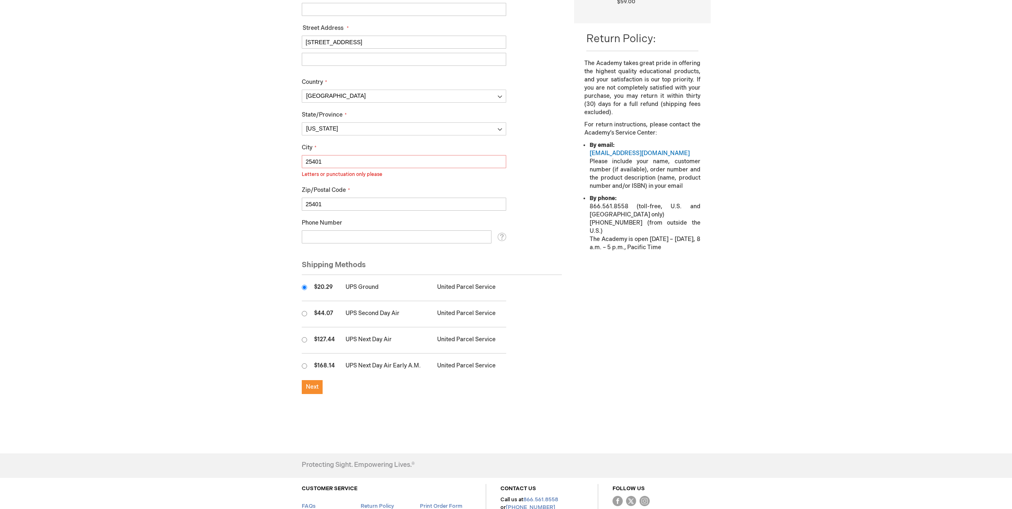  I want to click on span: $168.14, so click(324, 365).